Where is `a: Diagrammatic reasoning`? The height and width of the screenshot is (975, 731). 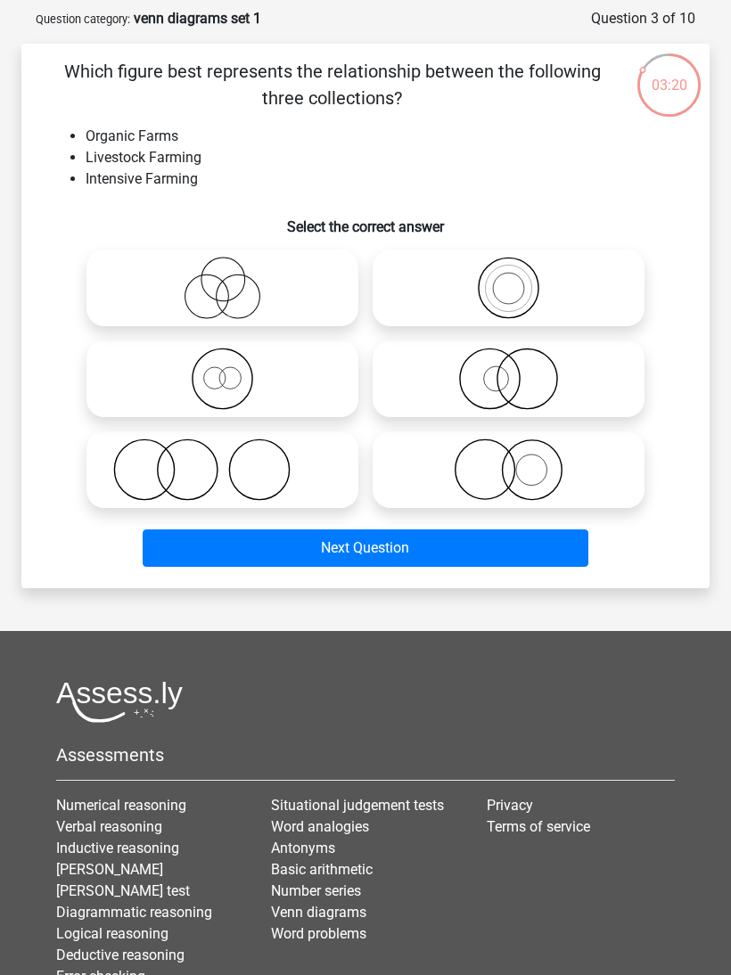
a: Diagrammatic reasoning is located at coordinates (134, 912).